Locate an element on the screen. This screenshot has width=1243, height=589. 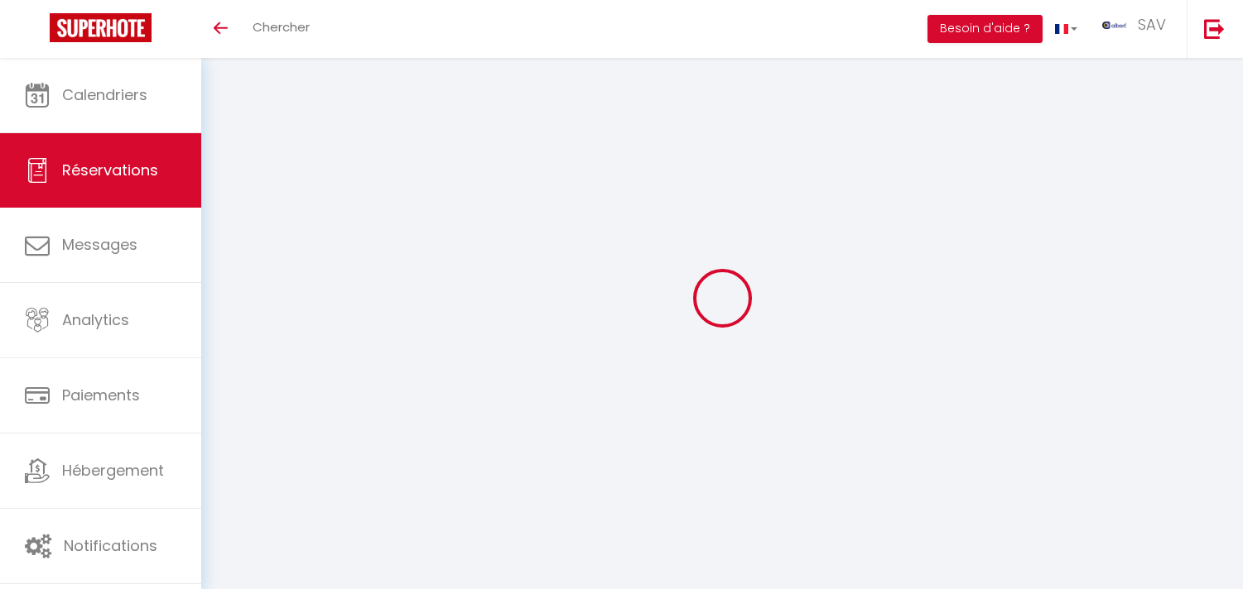
span: Calendriers is located at coordinates (104, 94).